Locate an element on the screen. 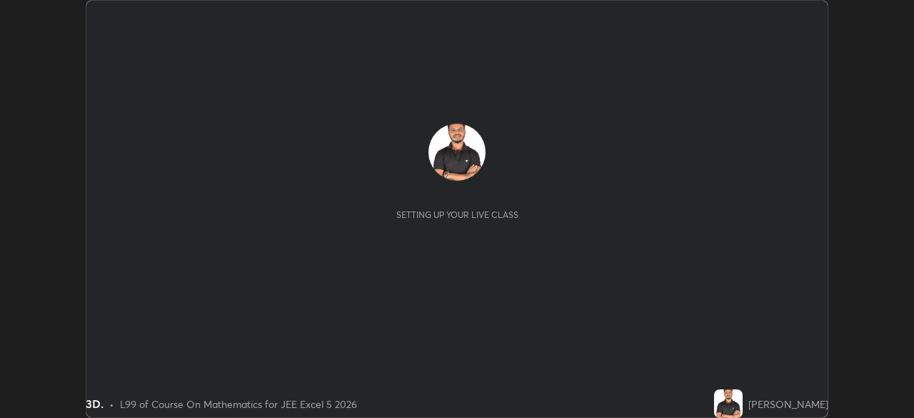 The image size is (914, 418). div: L99 of Course On Mathematics for JEE Excel 5 2026 is located at coordinates (238, 403).